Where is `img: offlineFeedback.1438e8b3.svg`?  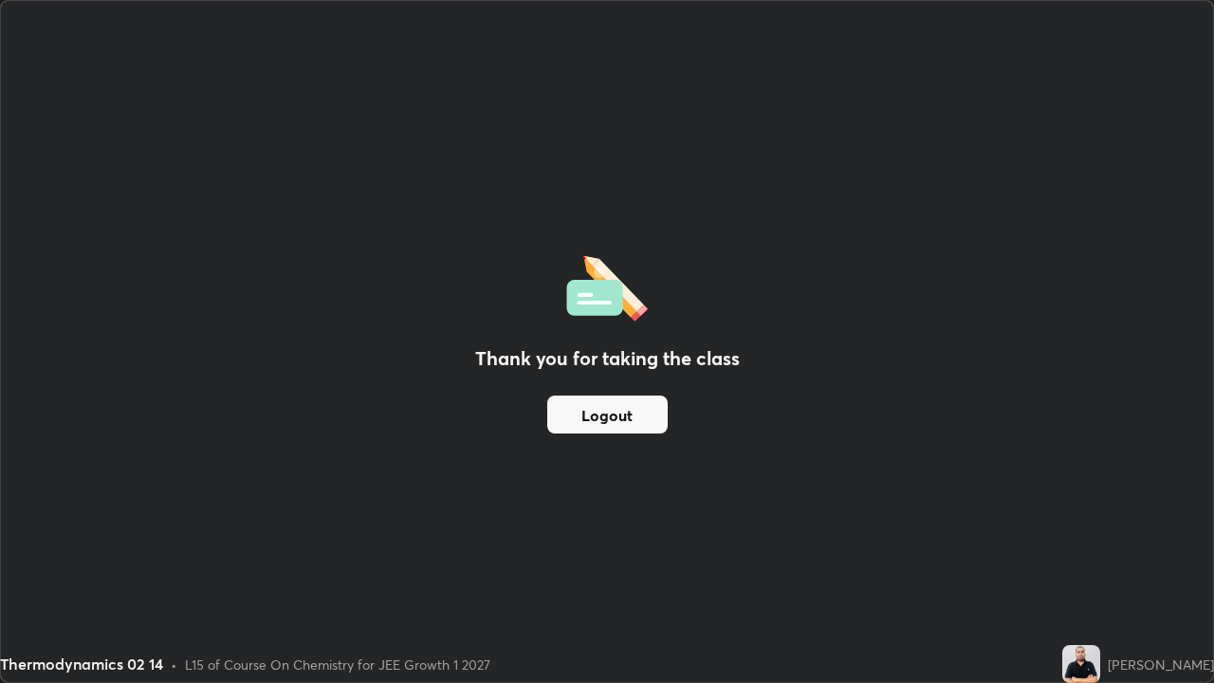 img: offlineFeedback.1438e8b3.svg is located at coordinates (607, 285).